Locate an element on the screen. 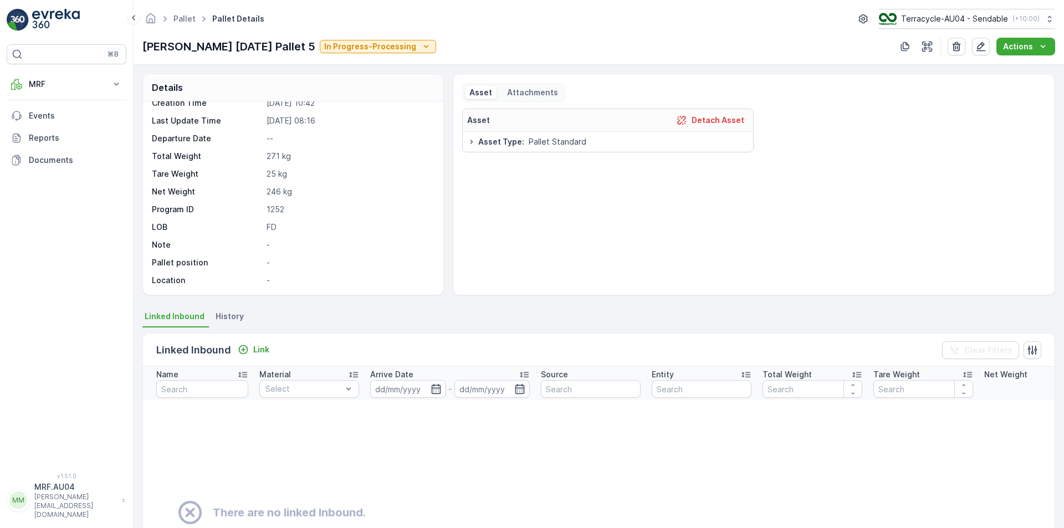 This screenshot has width=1064, height=528. span: Pallet Details is located at coordinates (238, 19).